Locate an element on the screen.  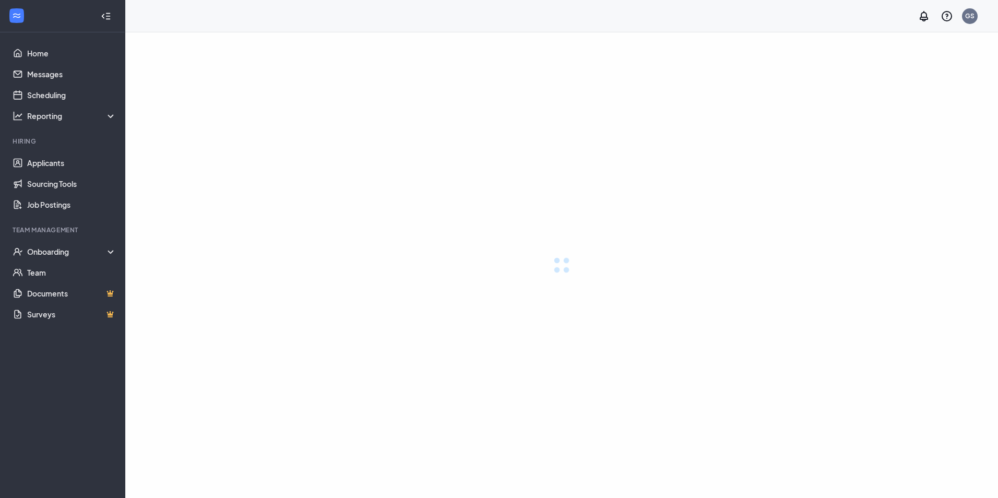
svg: UserCheck is located at coordinates (18, 252).